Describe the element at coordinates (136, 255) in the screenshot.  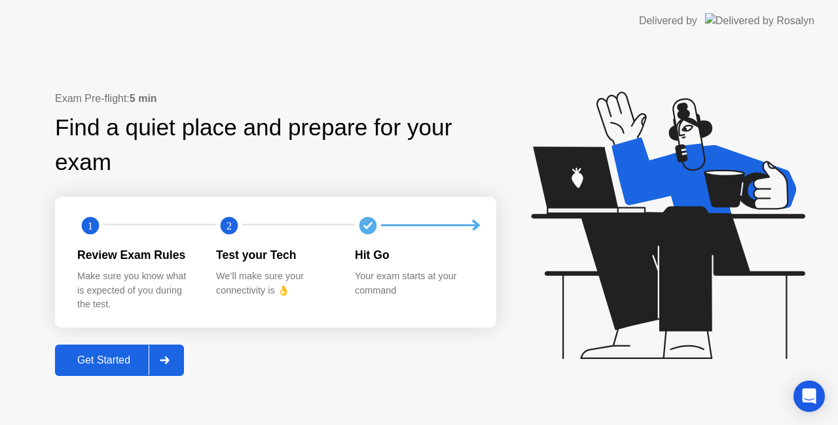
I see `div: Review Exam Rules` at that location.